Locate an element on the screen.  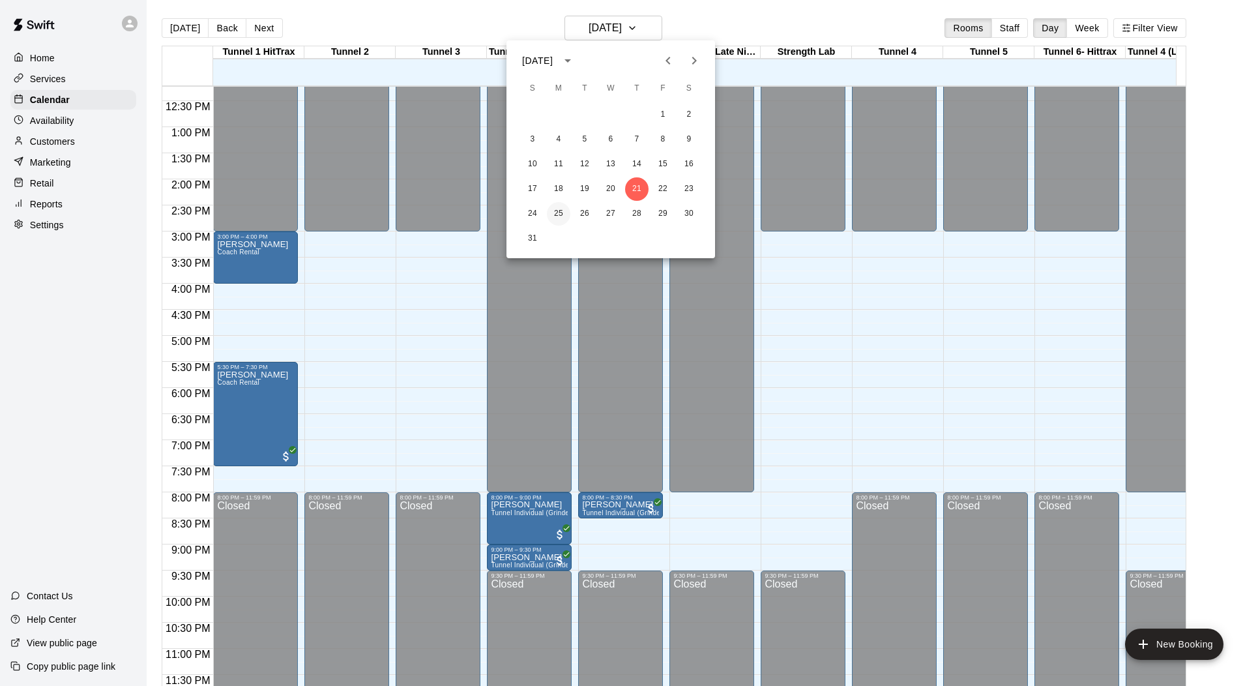
button: 9 is located at coordinates (689, 139).